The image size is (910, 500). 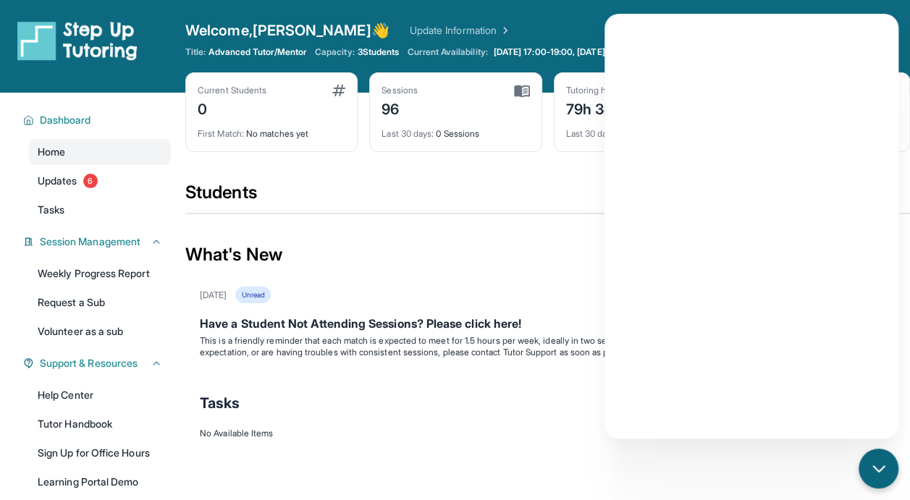 What do you see at coordinates (100, 152) in the screenshot?
I see `a: Home` at bounding box center [100, 152].